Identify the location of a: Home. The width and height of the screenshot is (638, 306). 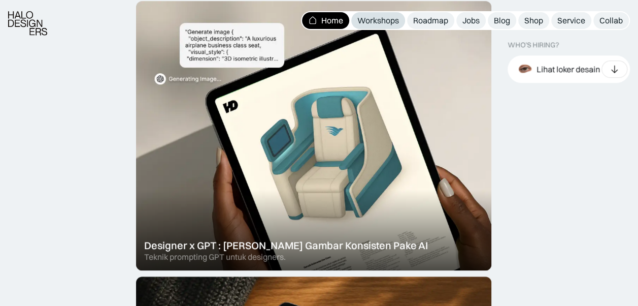
(325, 20).